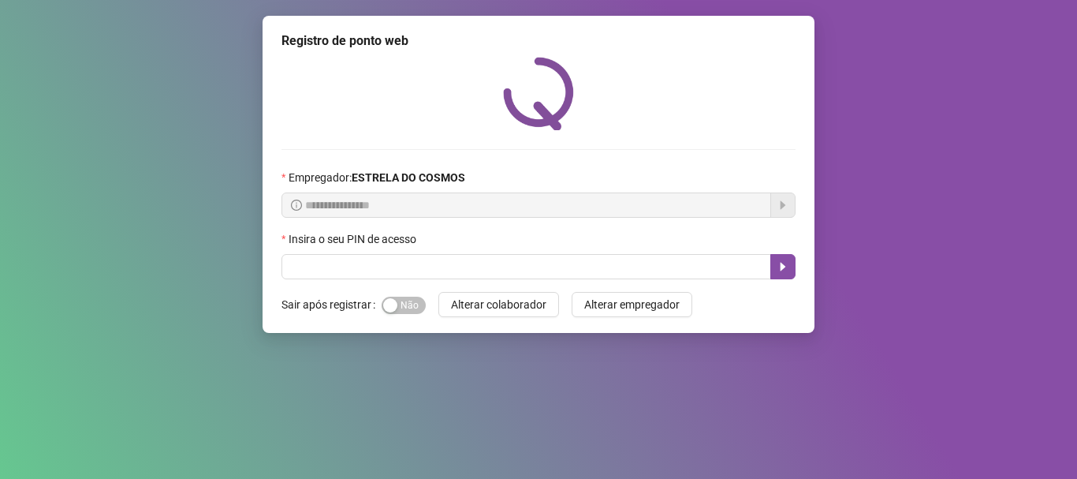  Describe the element at coordinates (409, 177) in the screenshot. I see `strong: ESTRELA DO COSMOS` at that location.